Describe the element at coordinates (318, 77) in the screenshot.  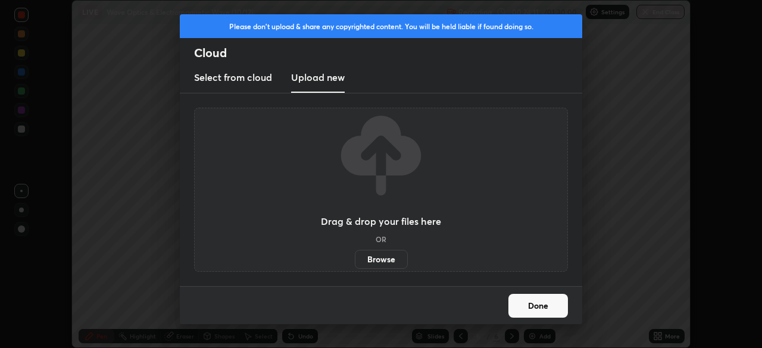
I see `h3: Upload new` at that location.